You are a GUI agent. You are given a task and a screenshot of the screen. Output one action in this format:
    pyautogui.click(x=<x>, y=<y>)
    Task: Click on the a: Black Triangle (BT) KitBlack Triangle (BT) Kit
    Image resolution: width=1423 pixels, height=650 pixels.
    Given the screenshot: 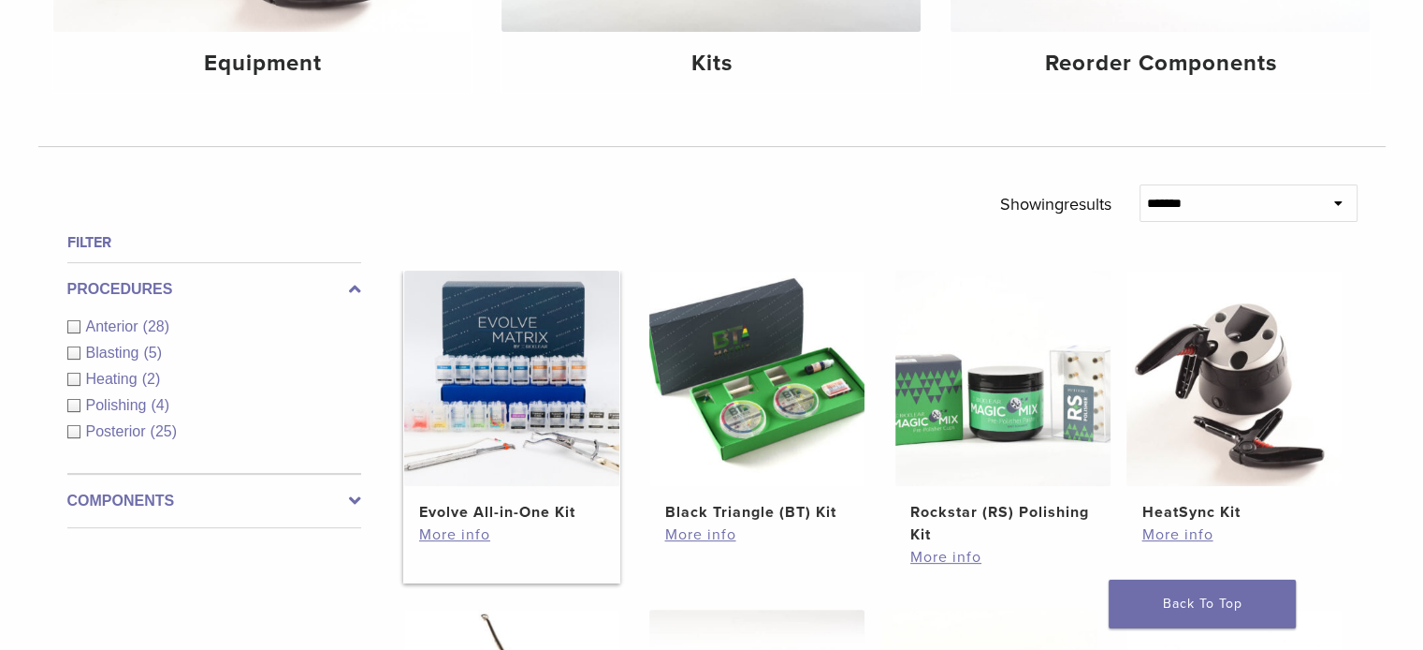 What is the action you would take?
    pyautogui.click(x=757, y=397)
    